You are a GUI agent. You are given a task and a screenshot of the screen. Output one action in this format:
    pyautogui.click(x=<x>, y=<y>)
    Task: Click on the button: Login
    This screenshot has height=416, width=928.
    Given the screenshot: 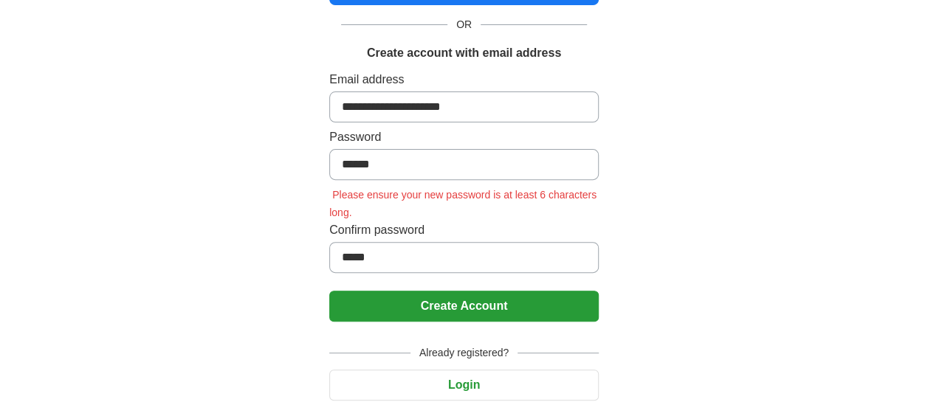 What is the action you would take?
    pyautogui.click(x=464, y=385)
    